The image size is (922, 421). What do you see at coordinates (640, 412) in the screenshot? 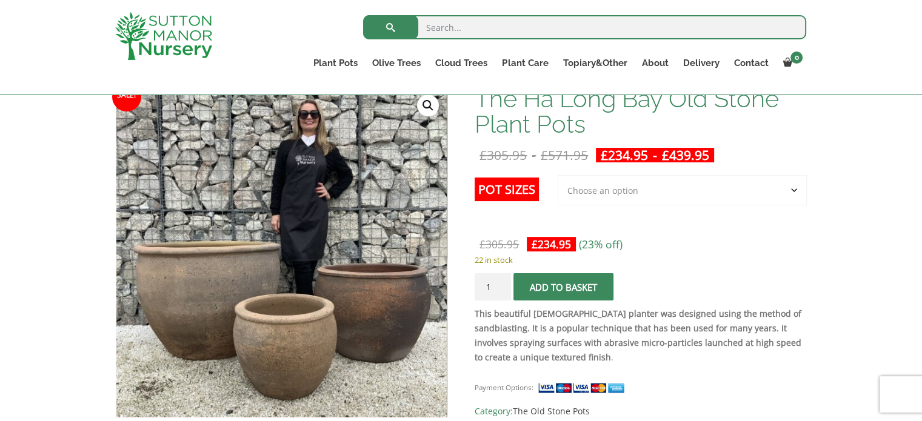
I see `span: Category:` at bounding box center [640, 412].